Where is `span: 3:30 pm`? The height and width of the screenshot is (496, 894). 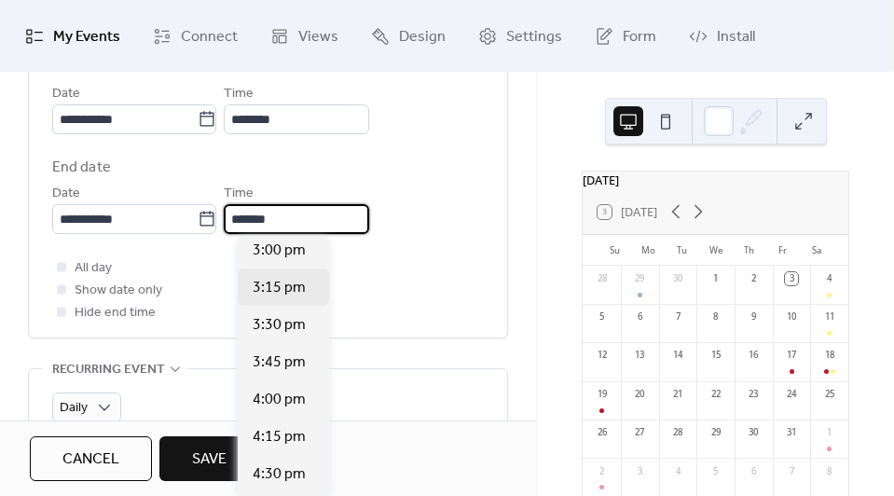 span: 3:30 pm is located at coordinates (279, 326).